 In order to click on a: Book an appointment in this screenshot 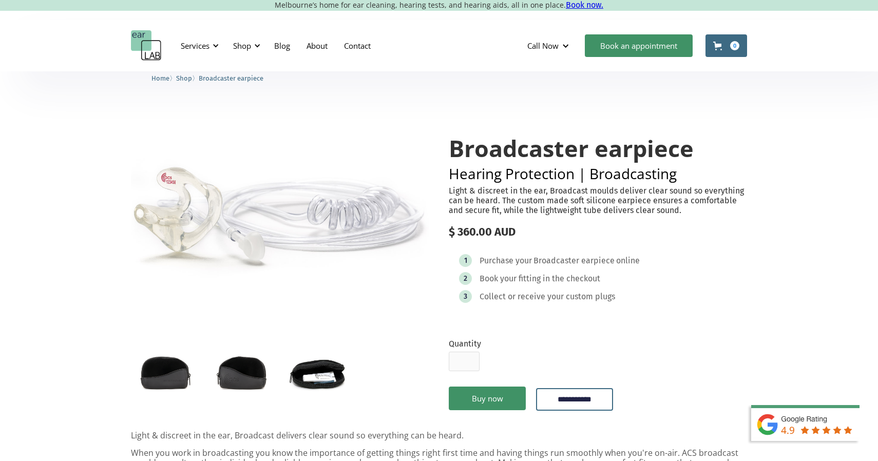, I will do `click(639, 46)`.